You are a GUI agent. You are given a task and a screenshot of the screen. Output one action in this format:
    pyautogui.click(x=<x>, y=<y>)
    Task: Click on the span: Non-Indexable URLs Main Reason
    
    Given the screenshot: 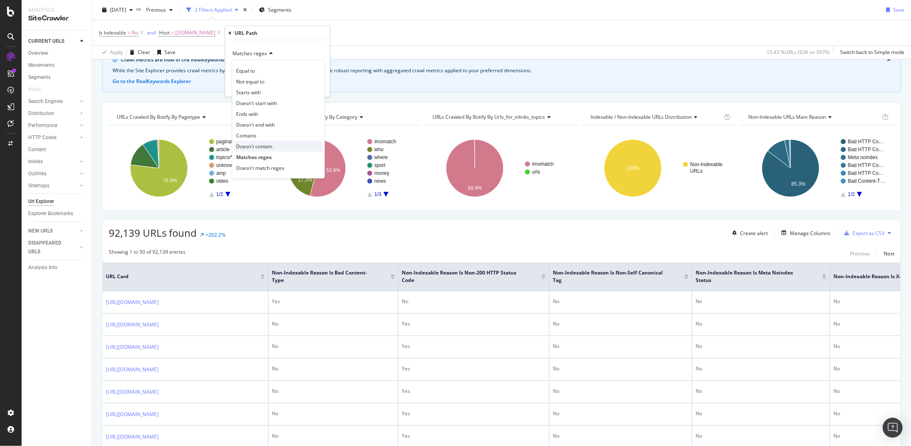 What is the action you would take?
    pyautogui.click(x=787, y=117)
    